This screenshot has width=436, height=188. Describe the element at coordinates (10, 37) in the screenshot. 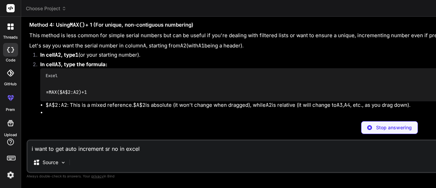

I see `label: threads` at that location.